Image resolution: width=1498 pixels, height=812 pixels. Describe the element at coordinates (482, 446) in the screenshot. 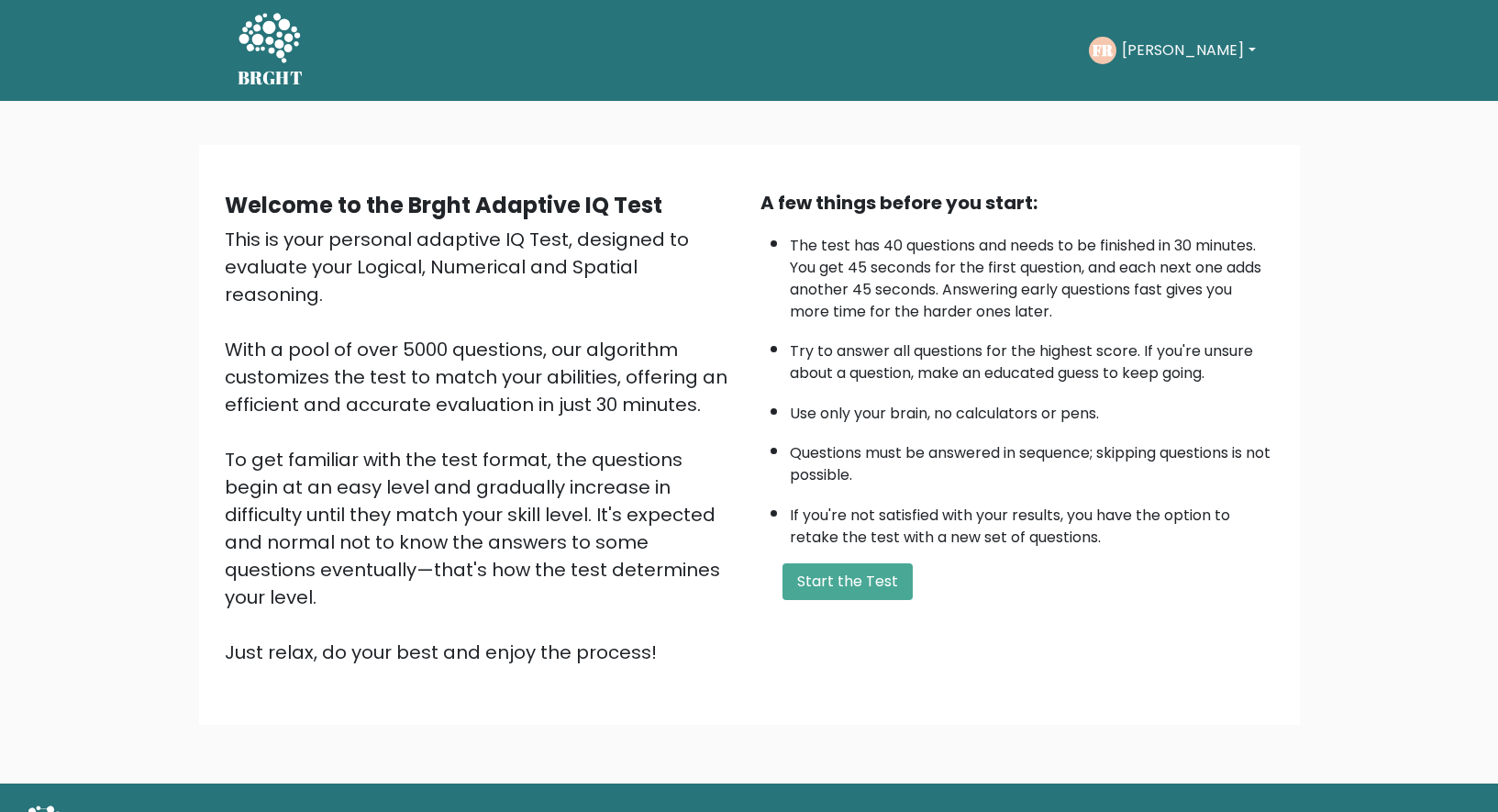

I see `div: This is your personal adaptive IQ Test, designed to evaluate your Logical, Numerical and Spatial ...` at that location.